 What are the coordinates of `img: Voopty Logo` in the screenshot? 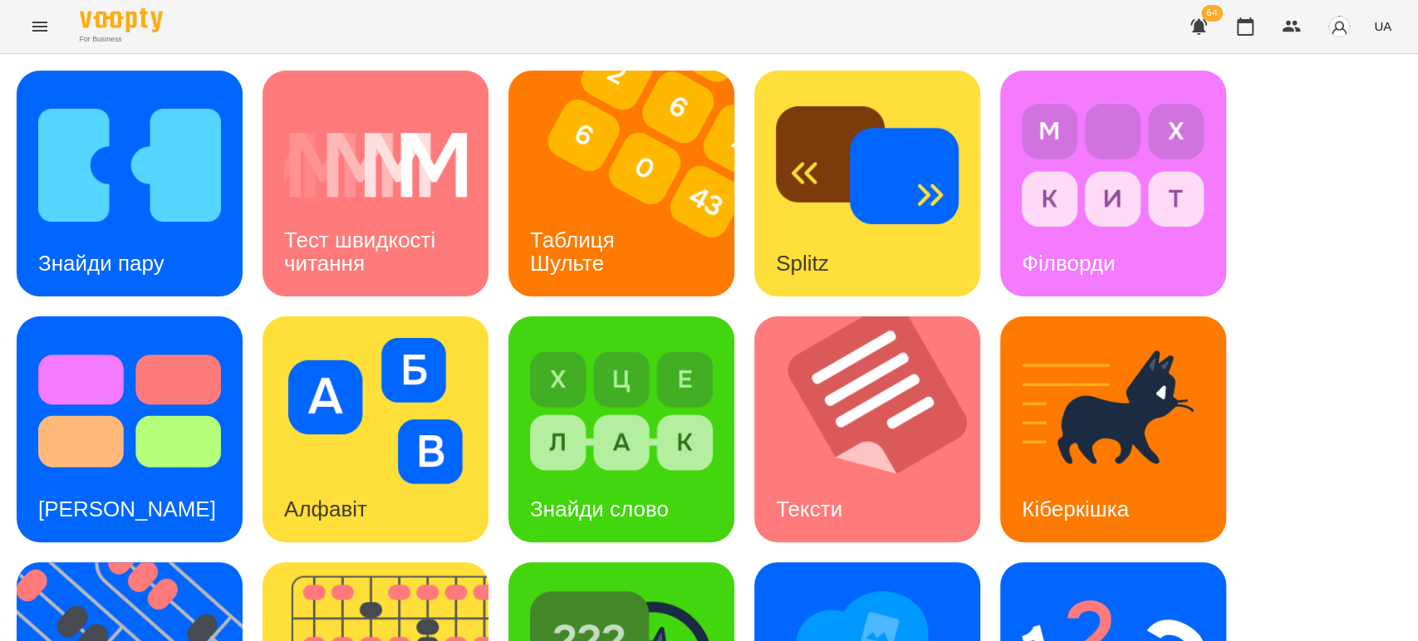 It's located at (121, 20).